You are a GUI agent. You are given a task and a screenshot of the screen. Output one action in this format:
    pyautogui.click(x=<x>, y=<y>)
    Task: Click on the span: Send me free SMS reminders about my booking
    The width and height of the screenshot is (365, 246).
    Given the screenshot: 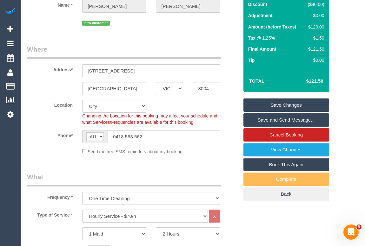 What is the action you would take?
    pyautogui.click(x=135, y=152)
    